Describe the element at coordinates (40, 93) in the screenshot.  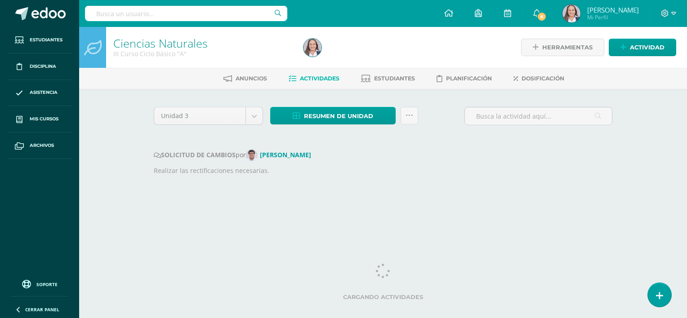
I see `a: Asistencia` at that location.